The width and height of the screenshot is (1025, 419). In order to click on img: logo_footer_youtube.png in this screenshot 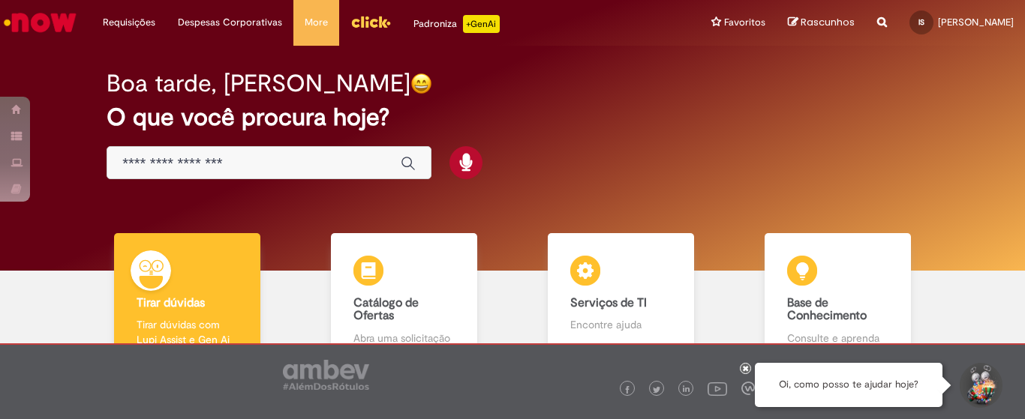, I will do `click(717, 389)`.